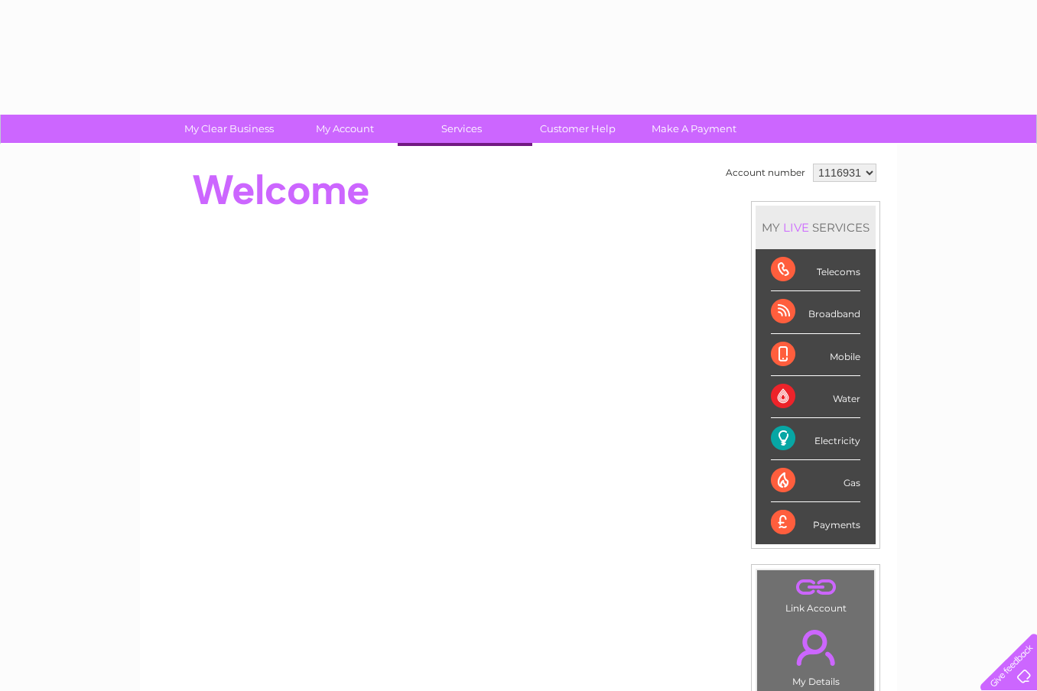 This screenshot has width=1037, height=691. What do you see at coordinates (345, 128) in the screenshot?
I see `a: My Account` at bounding box center [345, 128].